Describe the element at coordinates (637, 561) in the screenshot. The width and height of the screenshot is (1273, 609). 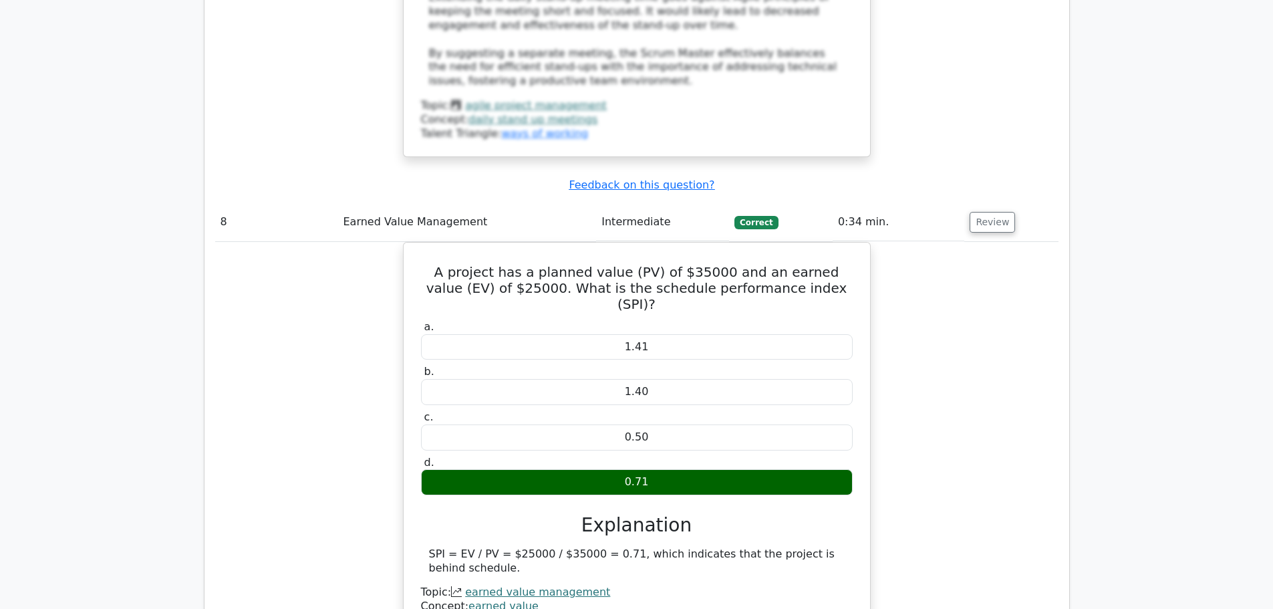
I see `div: SPI = EV / PV = $25000 / $35000 = 0.71, which indicates that the project is behind schedule.` at that location.